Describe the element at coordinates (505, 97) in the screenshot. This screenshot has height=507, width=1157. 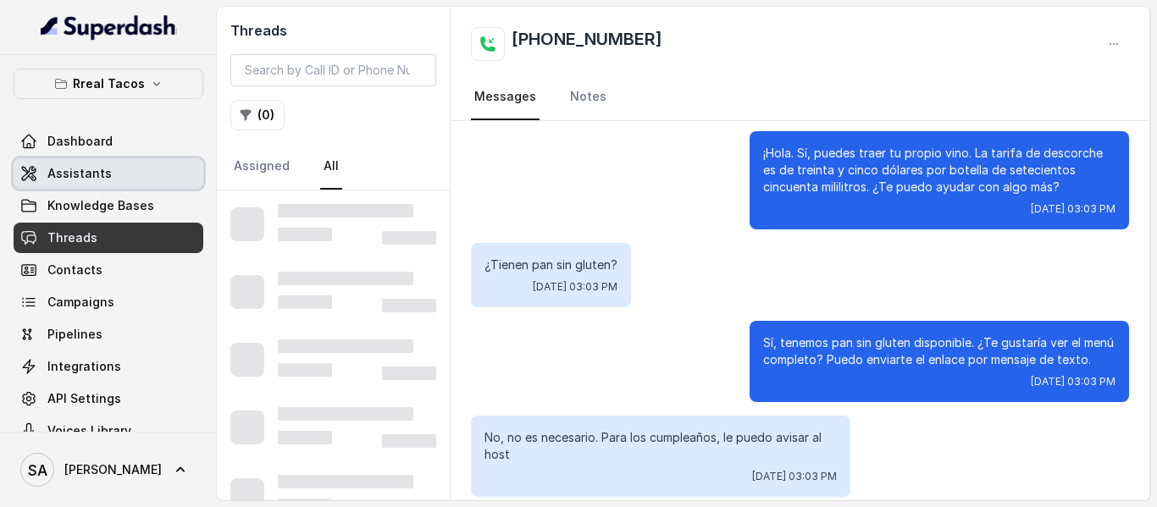
I see `a: Messages` at that location.